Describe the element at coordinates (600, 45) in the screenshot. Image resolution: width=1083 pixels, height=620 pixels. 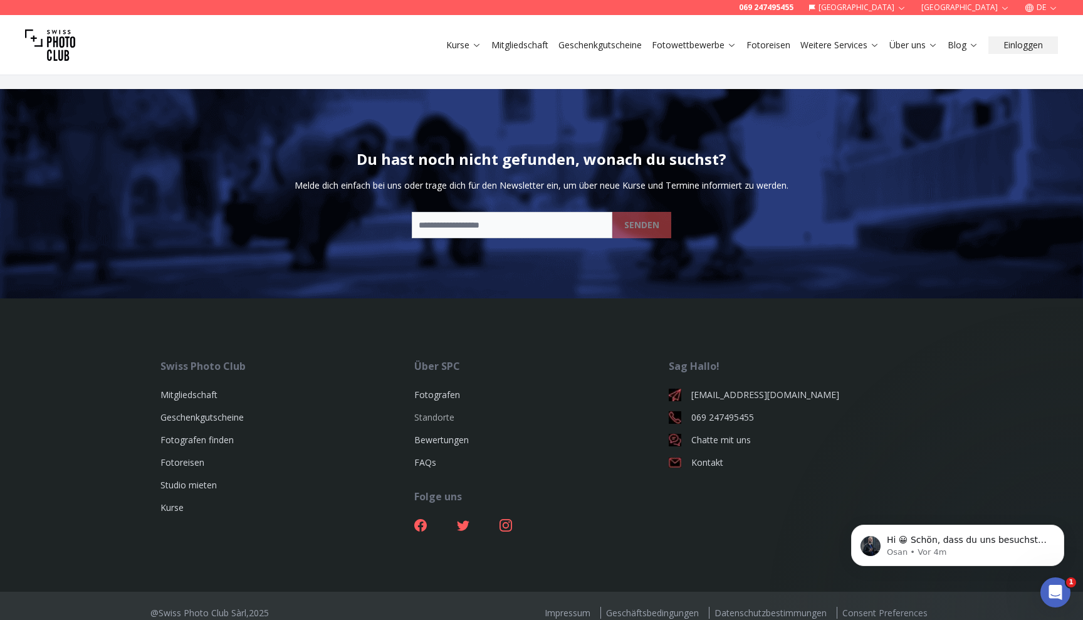
I see `button: Geschenkgutscheine` at that location.